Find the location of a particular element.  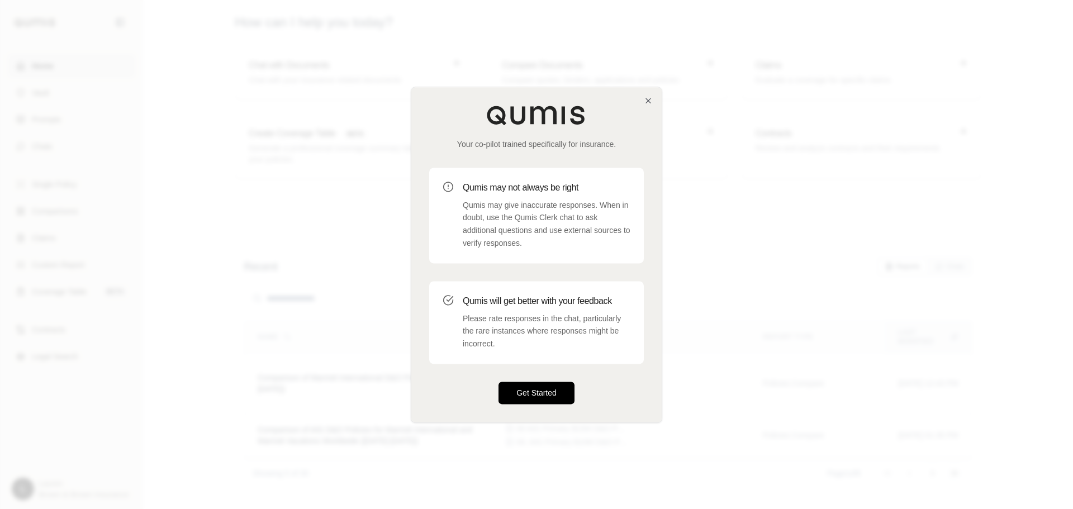

p: Your co-pilot trained specifically for insurance. is located at coordinates (536, 144).